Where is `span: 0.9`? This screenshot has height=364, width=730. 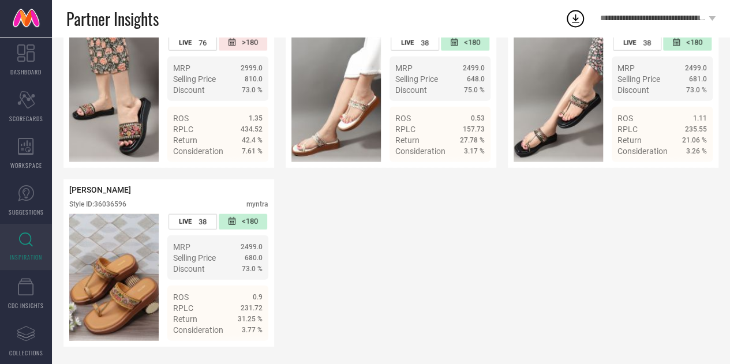
span: 0.9 is located at coordinates (257, 297).